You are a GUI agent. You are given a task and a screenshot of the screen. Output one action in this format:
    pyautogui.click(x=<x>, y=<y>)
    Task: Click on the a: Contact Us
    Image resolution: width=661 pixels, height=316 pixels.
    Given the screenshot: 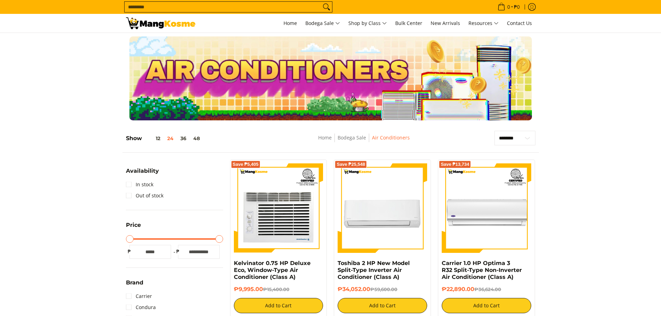 What is the action you would take?
    pyautogui.click(x=519, y=23)
    